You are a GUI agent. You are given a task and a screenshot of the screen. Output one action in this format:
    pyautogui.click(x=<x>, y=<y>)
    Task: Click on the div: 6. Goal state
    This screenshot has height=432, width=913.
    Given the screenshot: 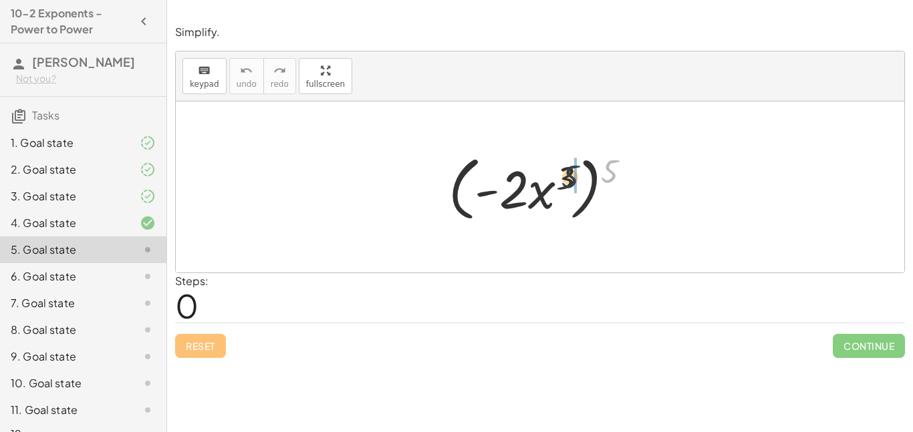 What is the action you would take?
    pyautogui.click(x=64, y=277)
    